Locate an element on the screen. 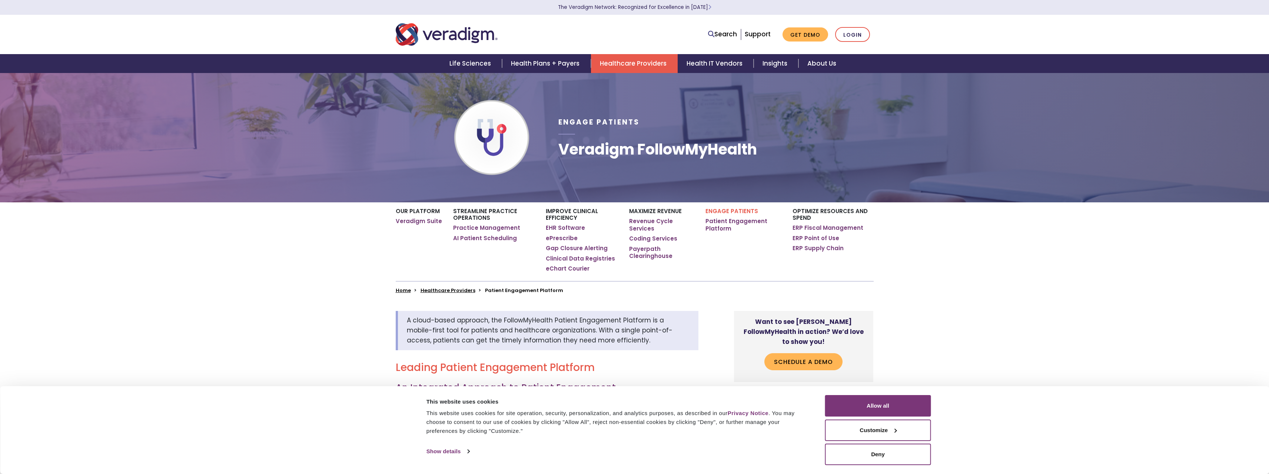 The width and height of the screenshot is (1269, 474). a: Veradigm logo is located at coordinates (446, 34).